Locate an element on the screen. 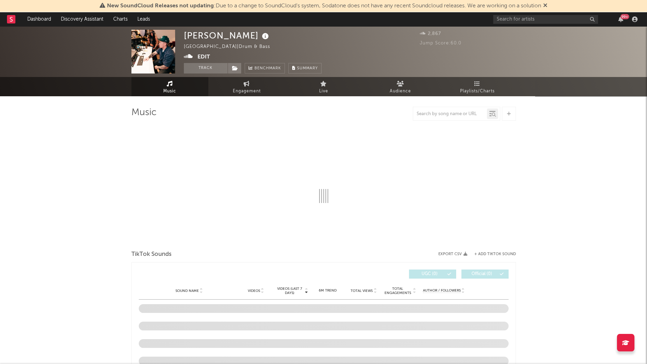 The width and height of the screenshot is (647, 364). button: Official(0) is located at coordinates (485, 274).